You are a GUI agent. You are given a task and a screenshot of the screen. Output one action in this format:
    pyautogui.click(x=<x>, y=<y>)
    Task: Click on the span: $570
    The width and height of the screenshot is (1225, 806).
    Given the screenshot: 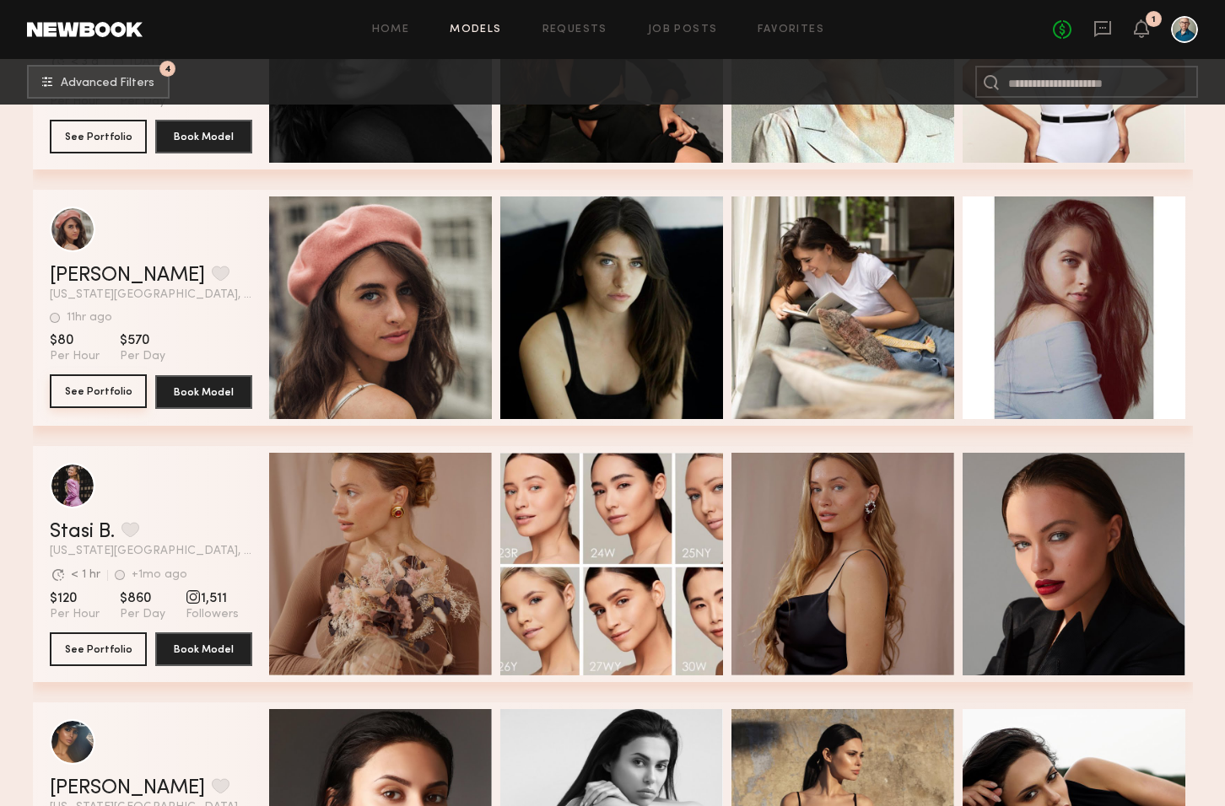 What is the action you would take?
    pyautogui.click(x=143, y=341)
    